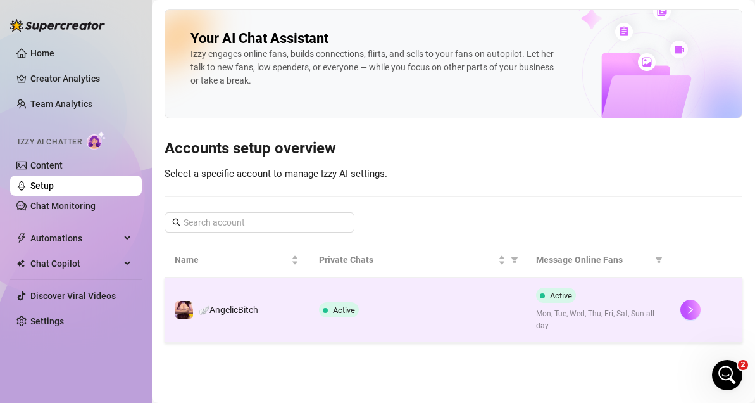  Describe the element at coordinates (75, 238) in the screenshot. I see `span: Automations` at that location.